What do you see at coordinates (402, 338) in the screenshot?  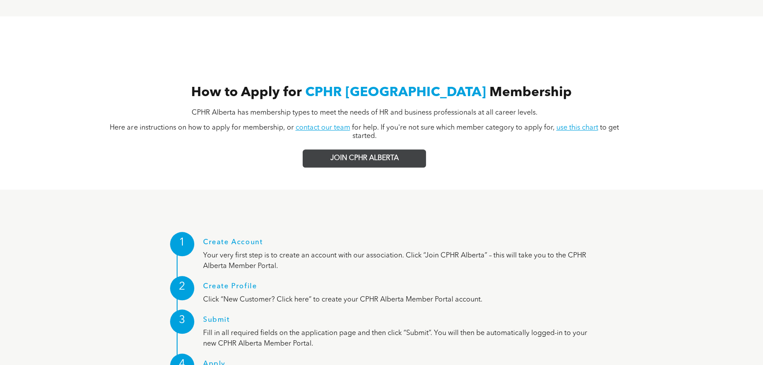 I see `p: Fill in all required fields on the application page and then click “Submit”. You will then be aut...` at bounding box center [402, 338].